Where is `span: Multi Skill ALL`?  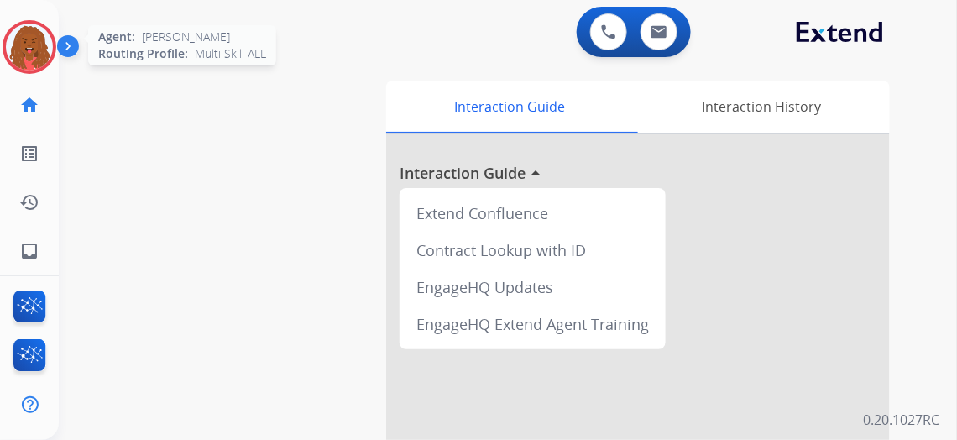 span: Multi Skill ALL is located at coordinates (230, 54).